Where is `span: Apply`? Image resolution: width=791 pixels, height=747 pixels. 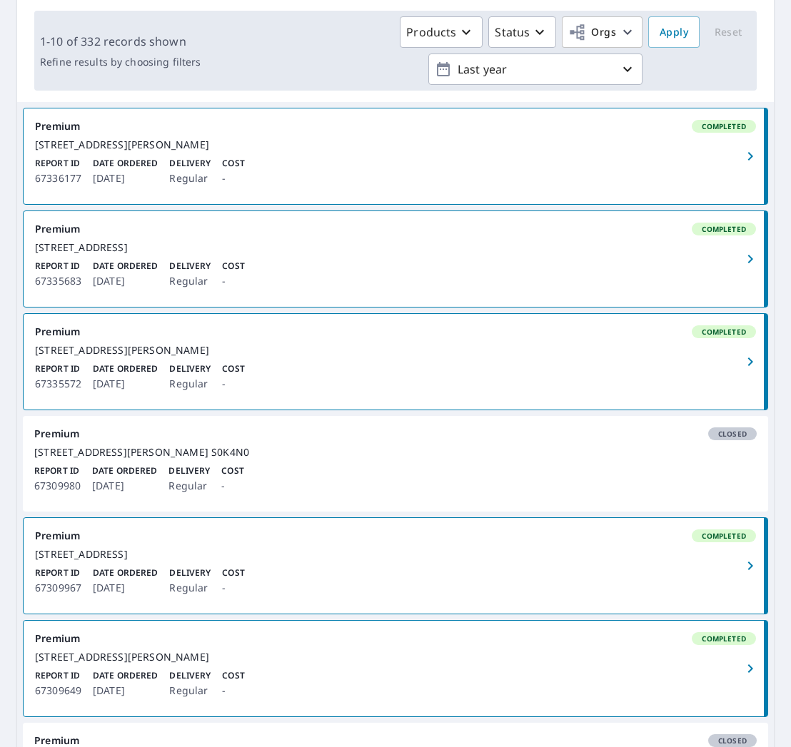
span: Apply is located at coordinates (674, 32).